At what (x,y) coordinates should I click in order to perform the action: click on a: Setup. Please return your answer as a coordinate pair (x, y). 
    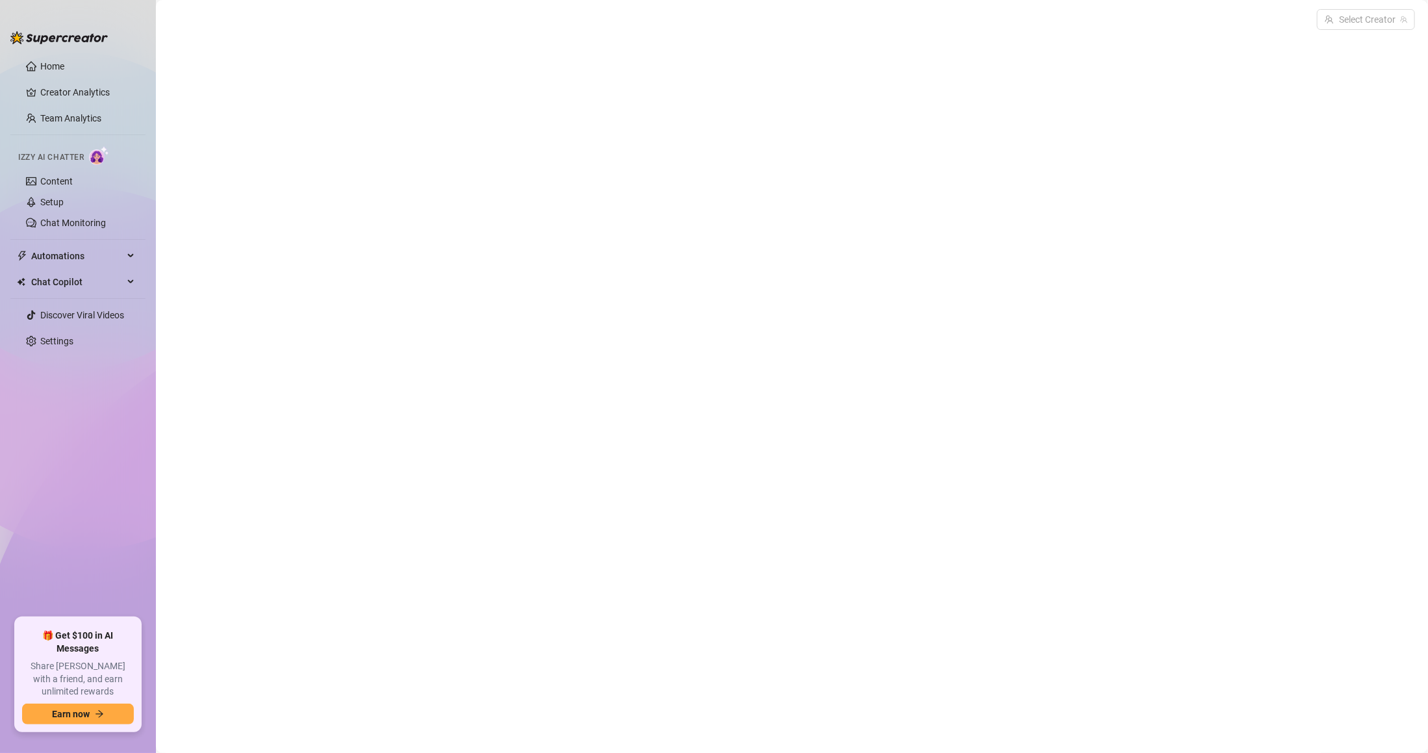
    Looking at the image, I should click on (52, 202).